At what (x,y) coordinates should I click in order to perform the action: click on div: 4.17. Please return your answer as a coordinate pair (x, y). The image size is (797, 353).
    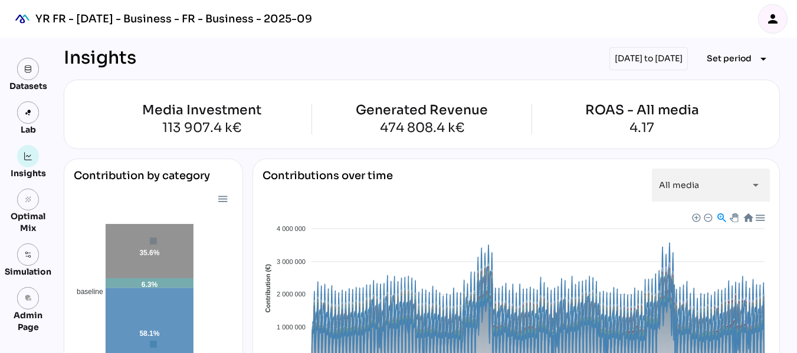
    Looking at the image, I should click on (641, 128).